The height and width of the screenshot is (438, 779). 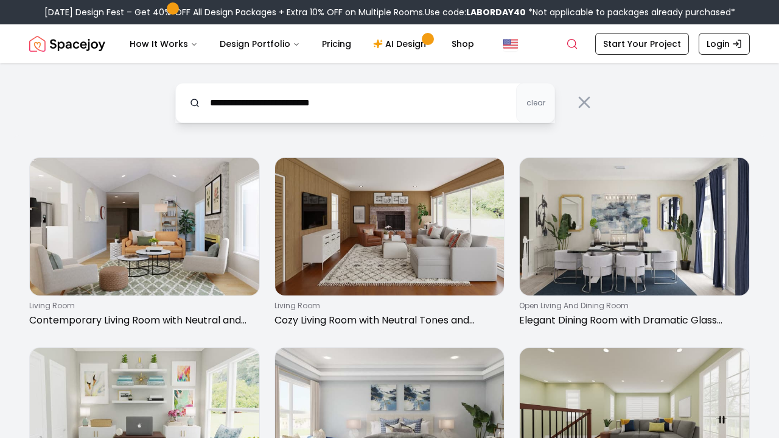 What do you see at coordinates (632, 320) in the screenshot?
I see `p: Elegant Dining Room with Dramatic Glass Table` at bounding box center [632, 320].